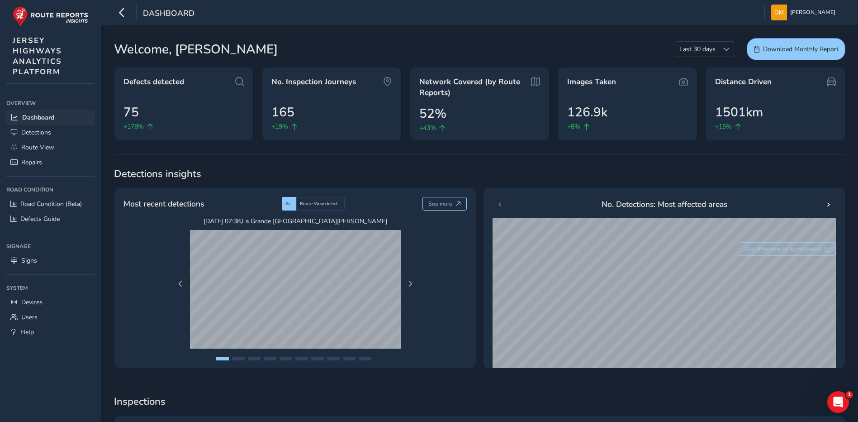 This screenshot has width=858, height=422. Describe the element at coordinates (665, 204) in the screenshot. I see `span: No. Detections: Most affected areas` at that location.